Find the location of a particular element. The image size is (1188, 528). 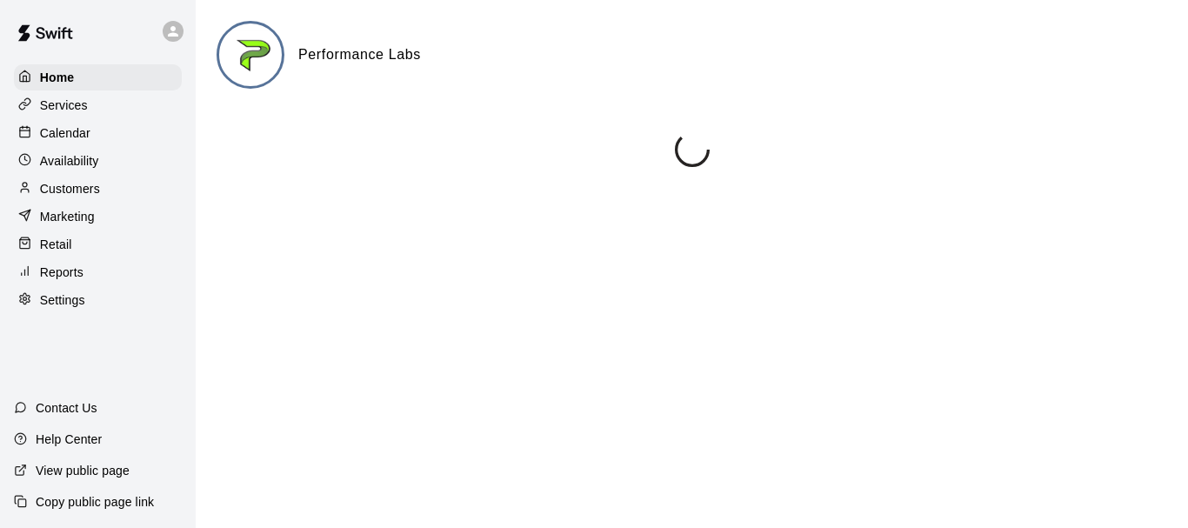

h6: Performance Labs is located at coordinates (359, 55).